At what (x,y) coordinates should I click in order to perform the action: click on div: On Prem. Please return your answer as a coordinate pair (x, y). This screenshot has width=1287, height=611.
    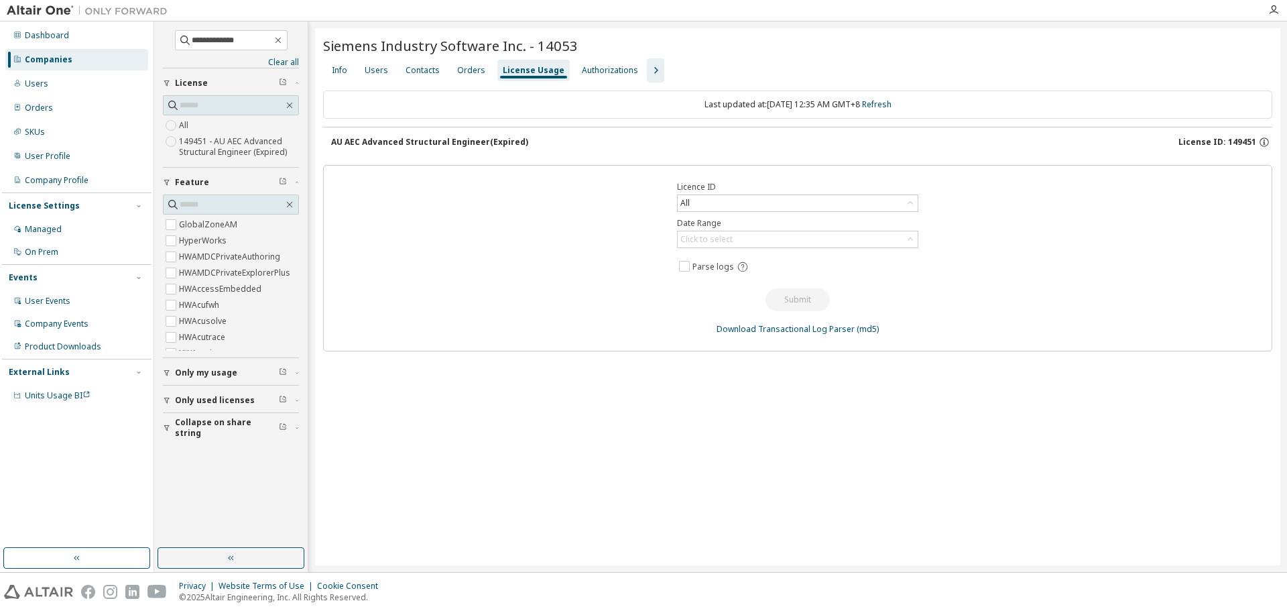
    Looking at the image, I should click on (42, 252).